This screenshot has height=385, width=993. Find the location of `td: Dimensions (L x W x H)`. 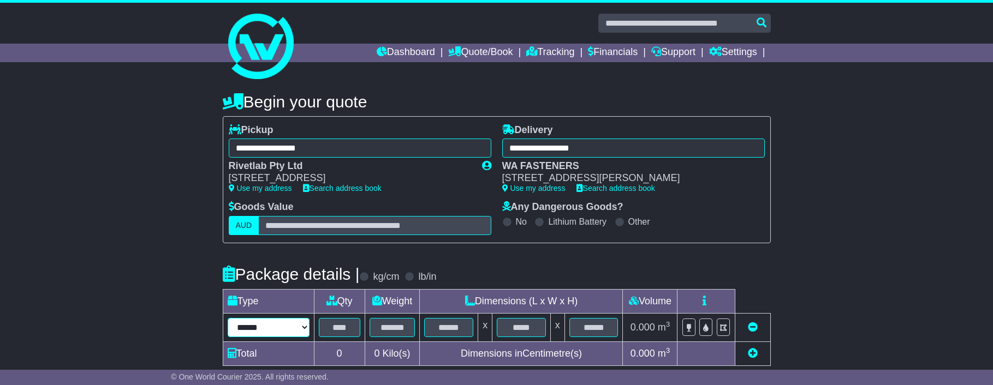

td: Dimensions (L x W x H) is located at coordinates (521, 301).